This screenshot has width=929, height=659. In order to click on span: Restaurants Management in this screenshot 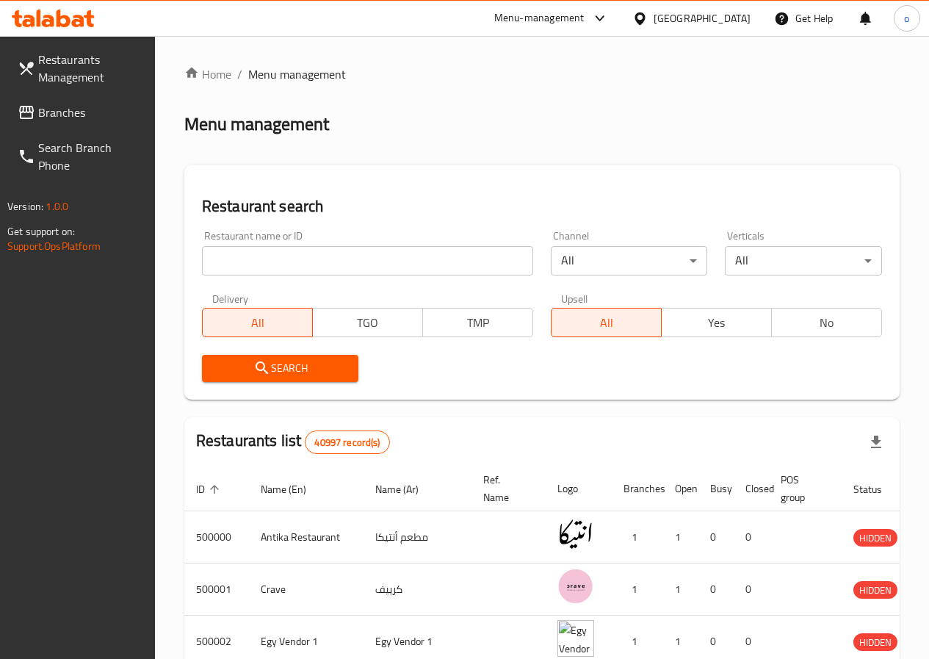, I will do `click(90, 68)`.